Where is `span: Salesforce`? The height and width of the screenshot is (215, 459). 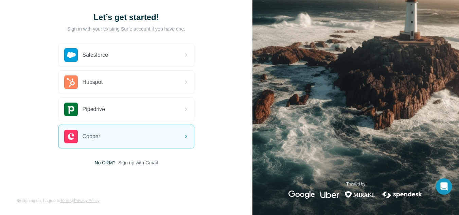
span: Salesforce is located at coordinates (95, 55).